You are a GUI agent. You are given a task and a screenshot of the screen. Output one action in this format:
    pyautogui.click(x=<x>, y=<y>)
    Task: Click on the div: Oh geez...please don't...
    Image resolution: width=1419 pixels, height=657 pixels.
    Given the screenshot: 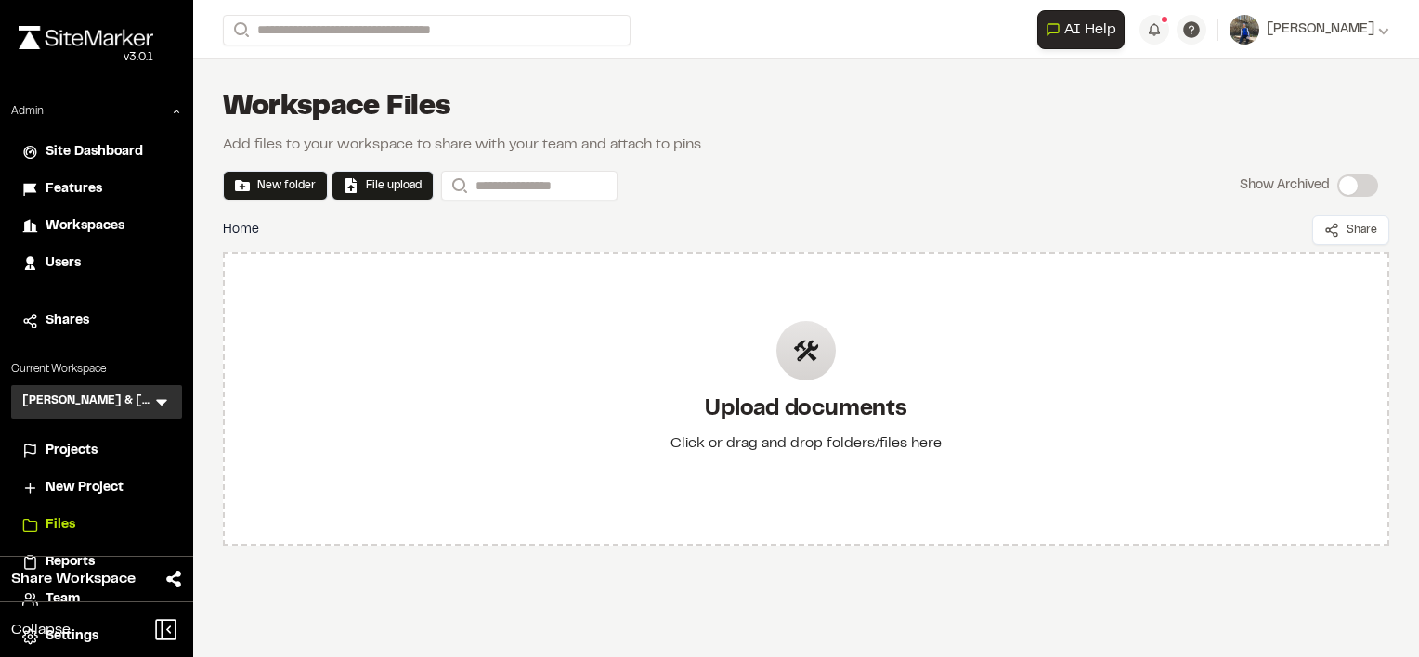 What is the action you would take?
    pyautogui.click(x=85, y=58)
    